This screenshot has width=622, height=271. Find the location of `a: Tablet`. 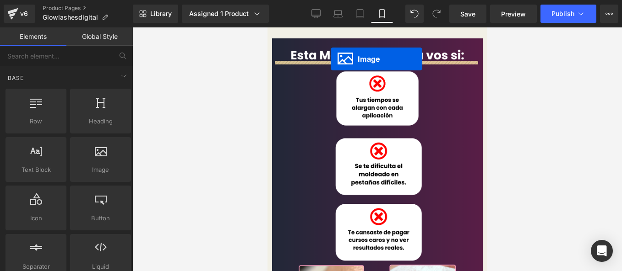

a: Tablet is located at coordinates (360, 14).